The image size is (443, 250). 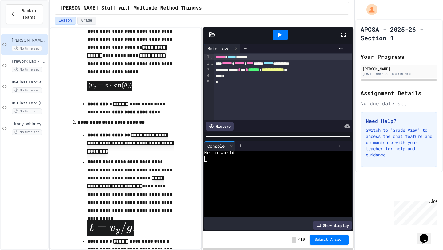 What do you see at coordinates (303, 240) in the screenshot?
I see `span: 10` at bounding box center [303, 240].